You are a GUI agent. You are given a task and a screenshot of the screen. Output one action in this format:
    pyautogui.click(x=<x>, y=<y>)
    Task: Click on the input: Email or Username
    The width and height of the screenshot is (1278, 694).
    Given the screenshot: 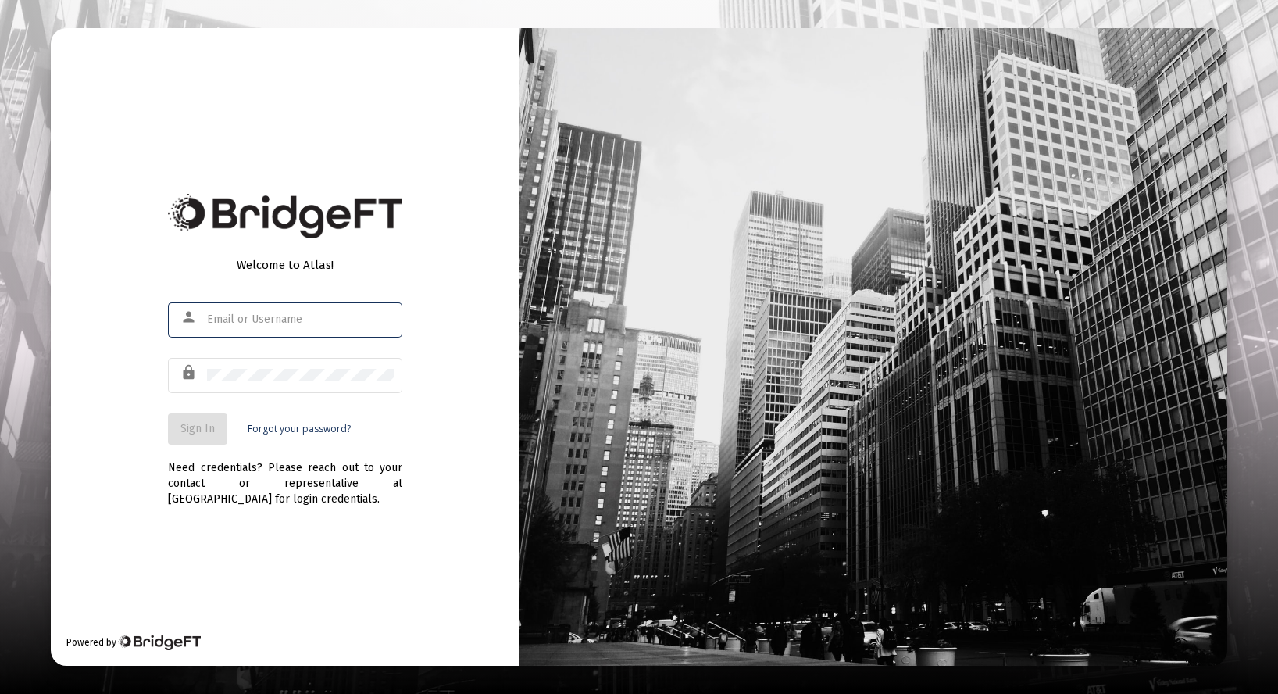 What is the action you would take?
    pyautogui.click(x=301, y=320)
    